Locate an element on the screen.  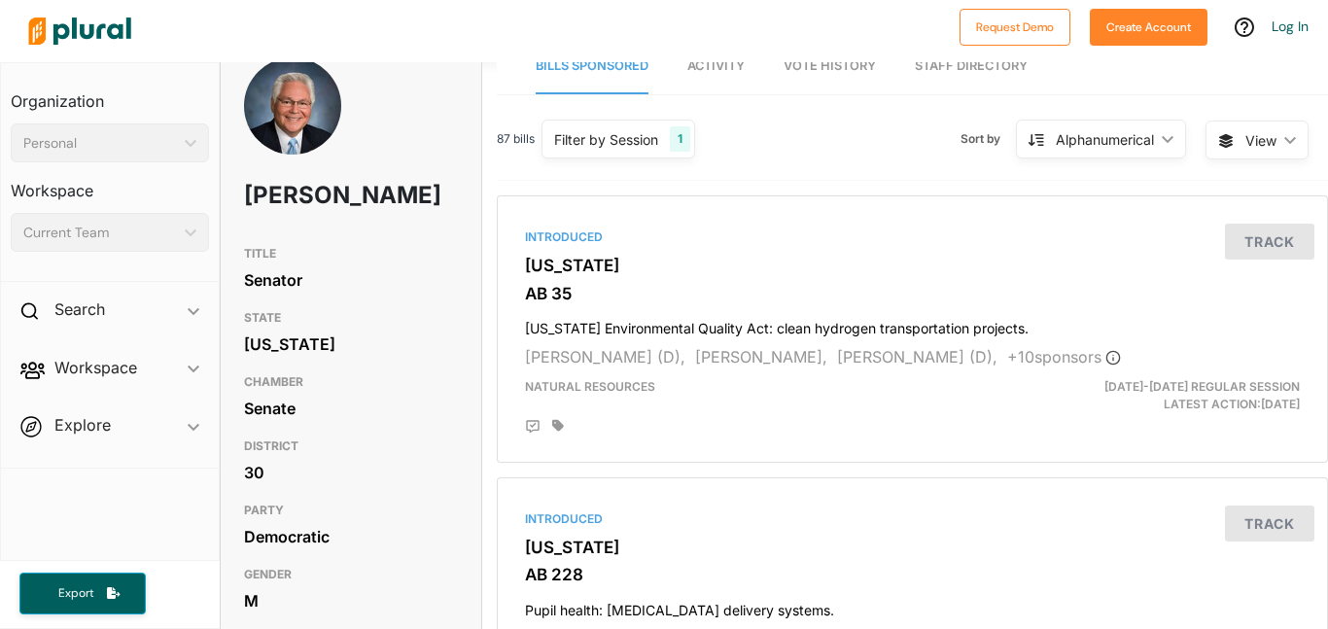
div: Current Team is located at coordinates (100, 232).